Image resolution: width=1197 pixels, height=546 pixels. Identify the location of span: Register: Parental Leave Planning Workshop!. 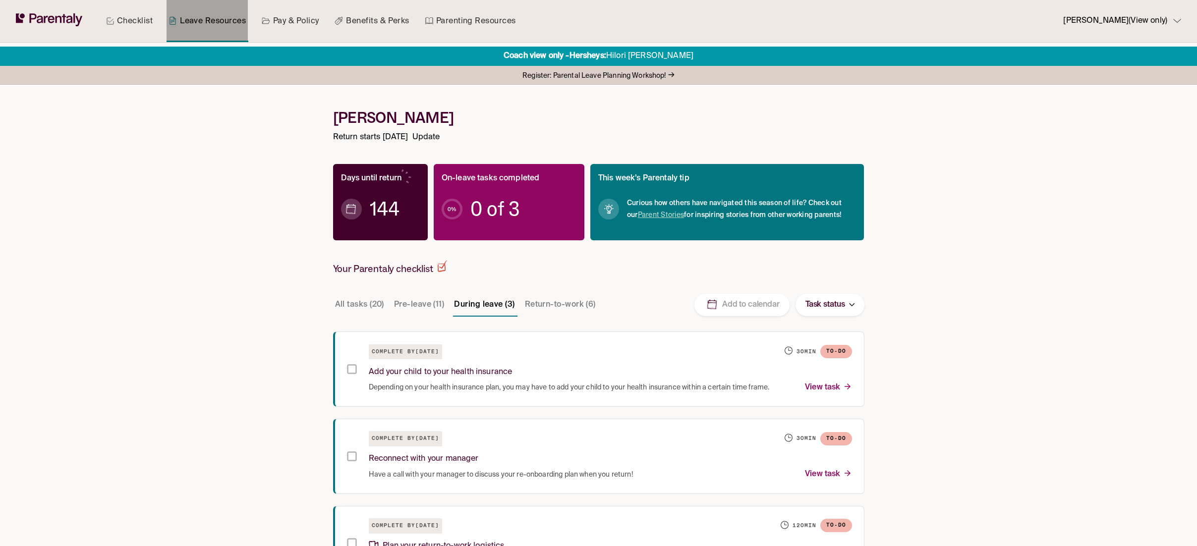
(594, 76).